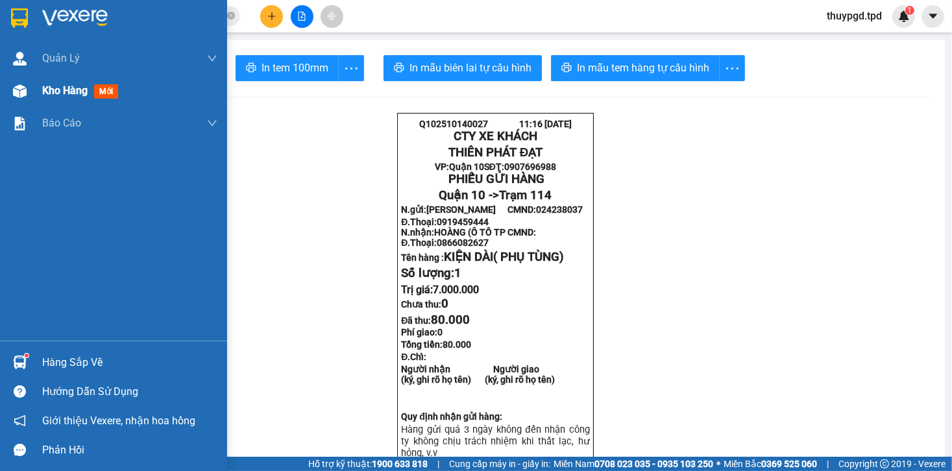 The image size is (952, 471). What do you see at coordinates (470, 67) in the screenshot?
I see `span: In mẫu biên lai tự cấu hình` at bounding box center [470, 67].